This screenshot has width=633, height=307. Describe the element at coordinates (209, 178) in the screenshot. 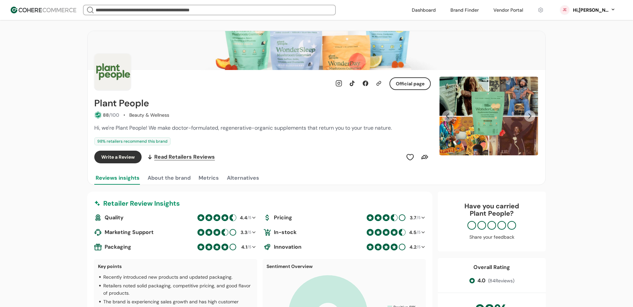

I see `button: Metrics` at that location.